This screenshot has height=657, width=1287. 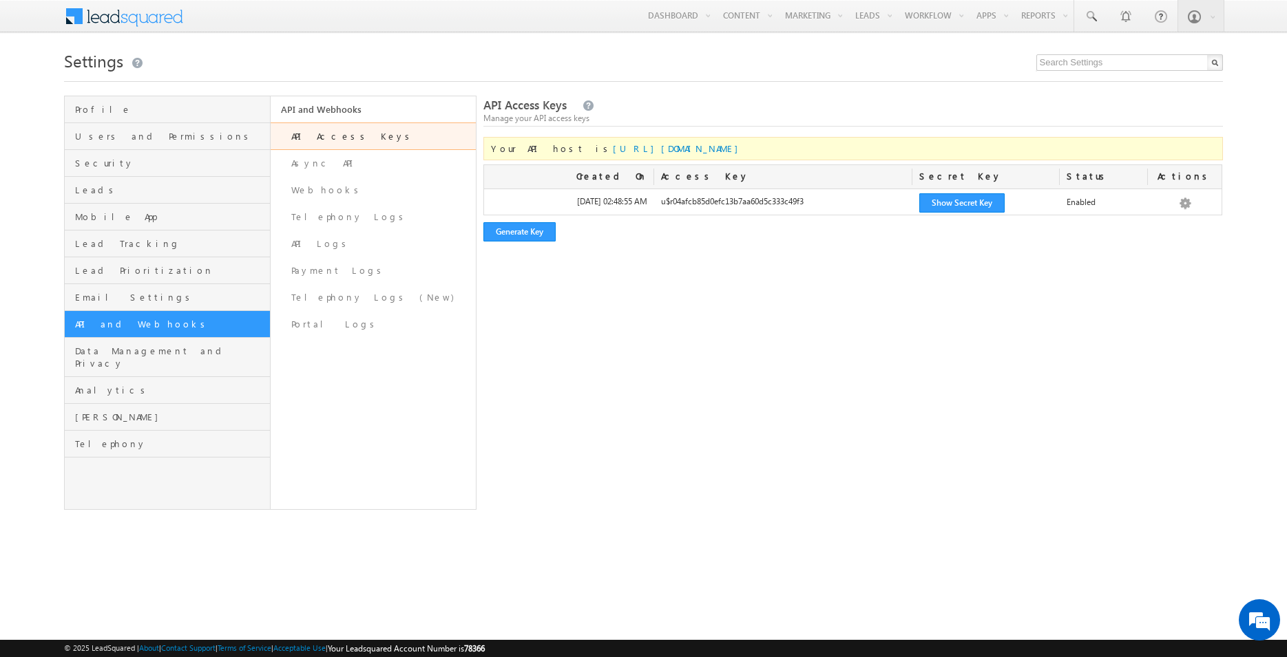 I want to click on span: Settings, so click(x=94, y=61).